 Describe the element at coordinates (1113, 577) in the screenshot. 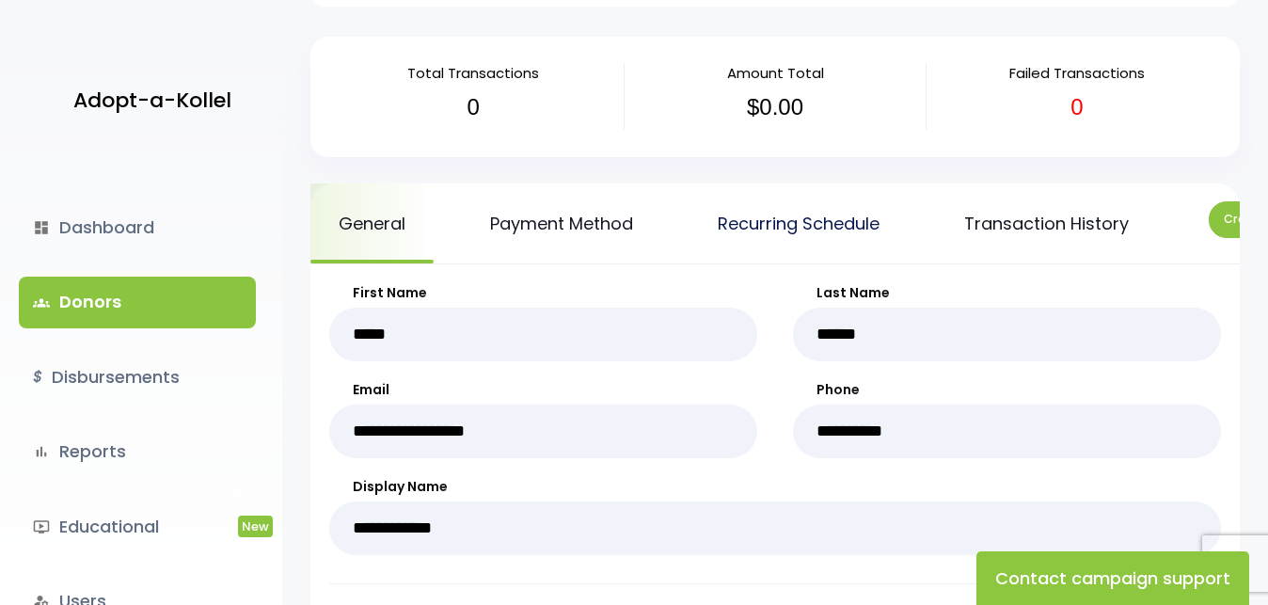

I see `button: Contact campaign support` at that location.